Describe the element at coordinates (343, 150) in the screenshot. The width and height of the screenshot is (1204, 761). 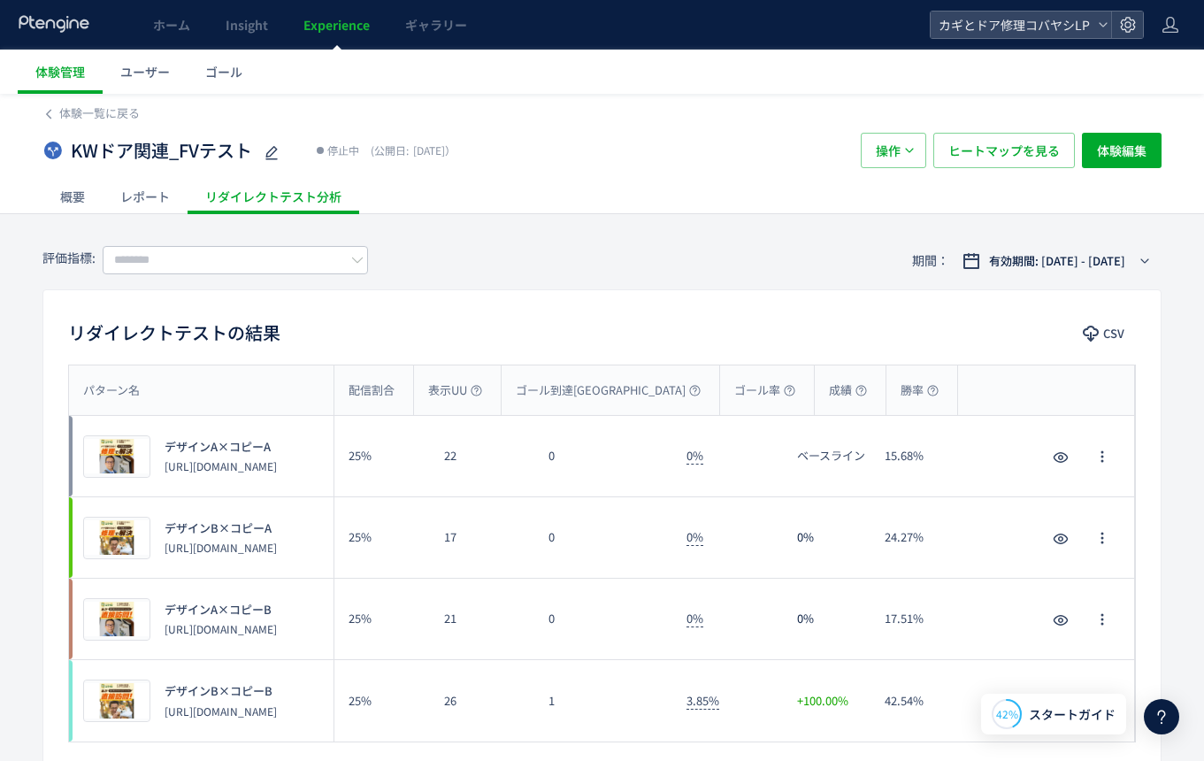
I see `span: 停止中` at that location.